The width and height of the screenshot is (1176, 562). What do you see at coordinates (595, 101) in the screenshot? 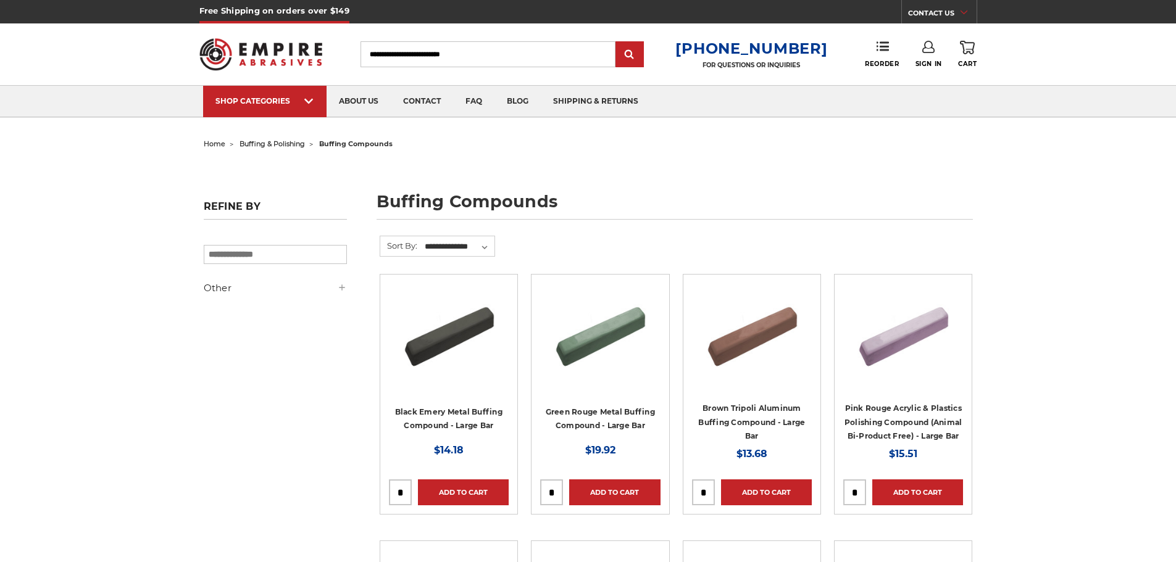
I see `a: shipping & returns` at bounding box center [595, 101].